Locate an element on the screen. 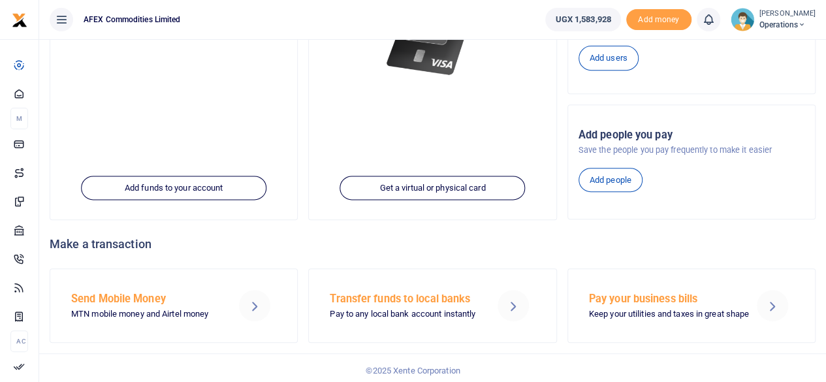 The width and height of the screenshot is (826, 382). span: Add money is located at coordinates (659, 20).